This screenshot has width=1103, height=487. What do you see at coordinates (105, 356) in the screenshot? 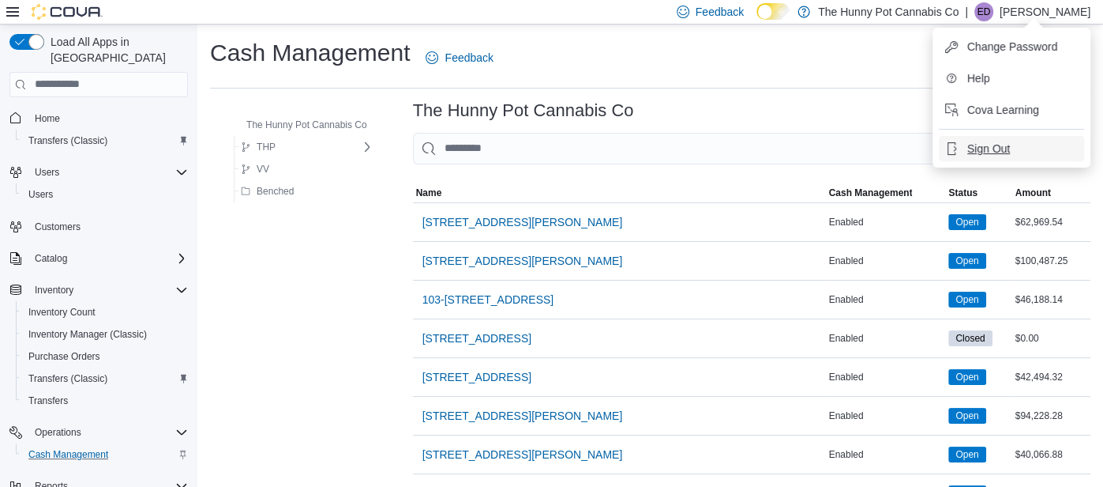
I see `button: Purchase Orders` at bounding box center [105, 356].